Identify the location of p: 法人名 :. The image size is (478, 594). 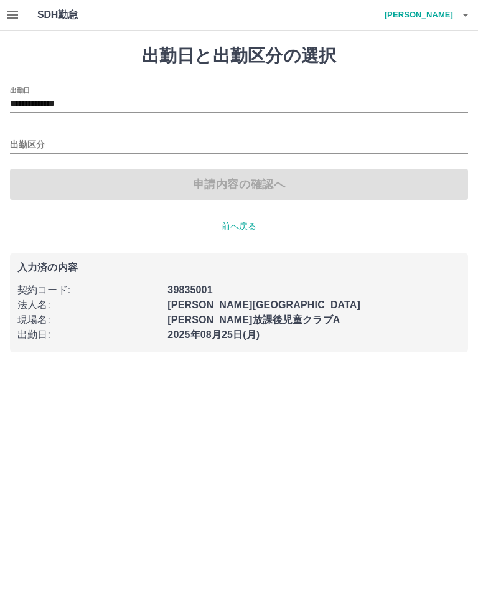
(88, 305).